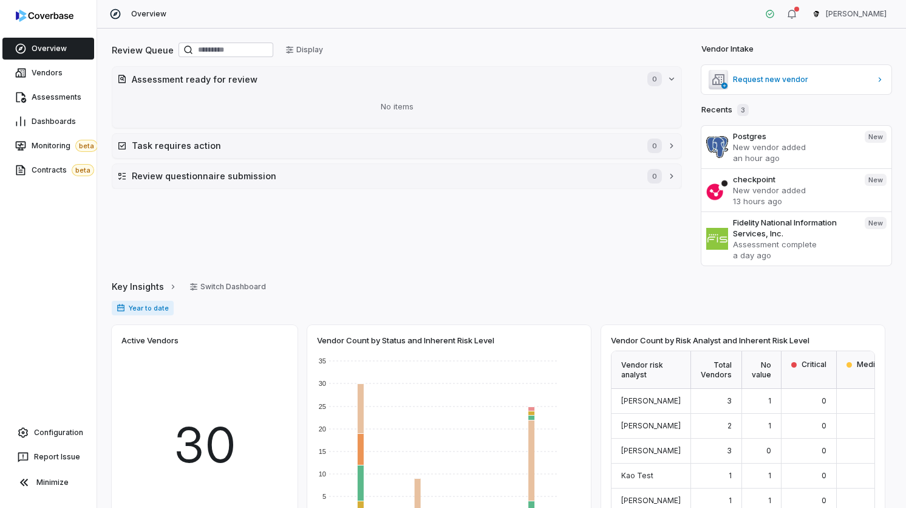  I want to click on button: Report Issue, so click(48, 457).